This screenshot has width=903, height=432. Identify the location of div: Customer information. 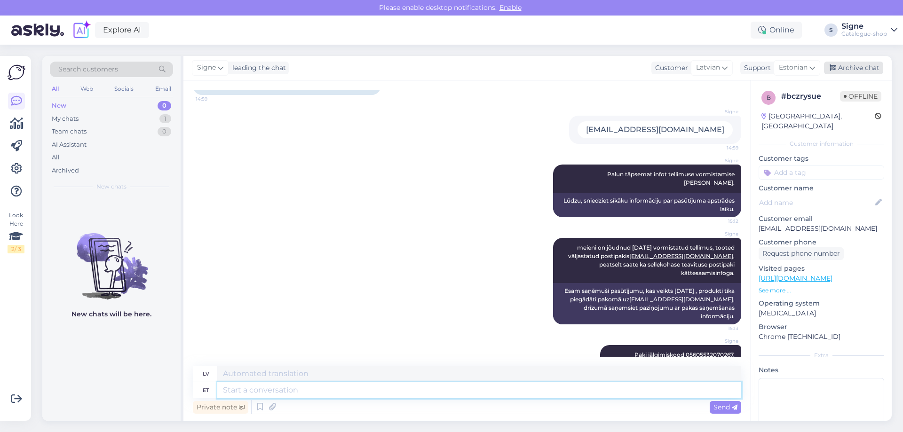
(822, 144).